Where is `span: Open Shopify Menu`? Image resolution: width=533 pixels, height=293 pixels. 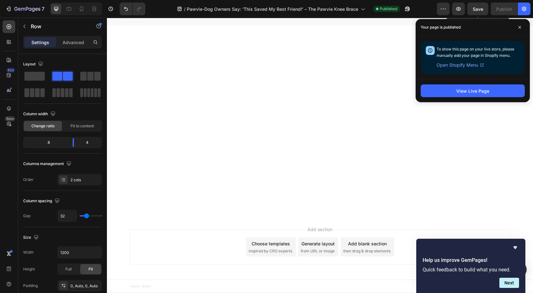 span: Open Shopify Menu is located at coordinates (457, 65).